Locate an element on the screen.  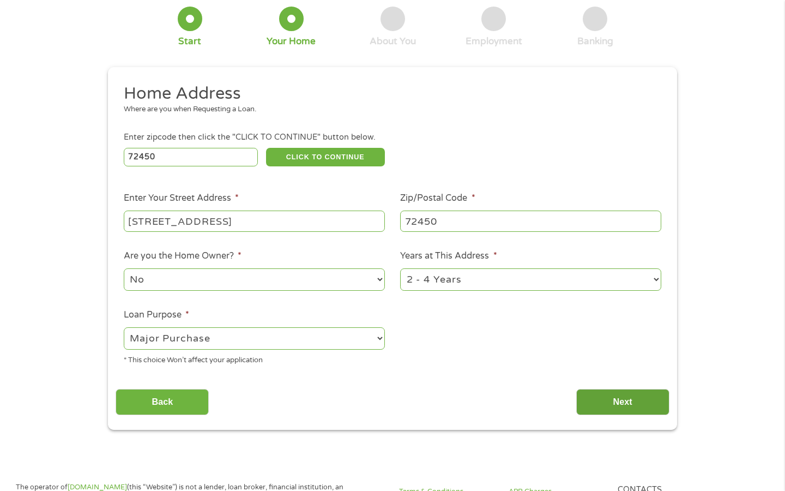
div: Banking is located at coordinates (595, 41).